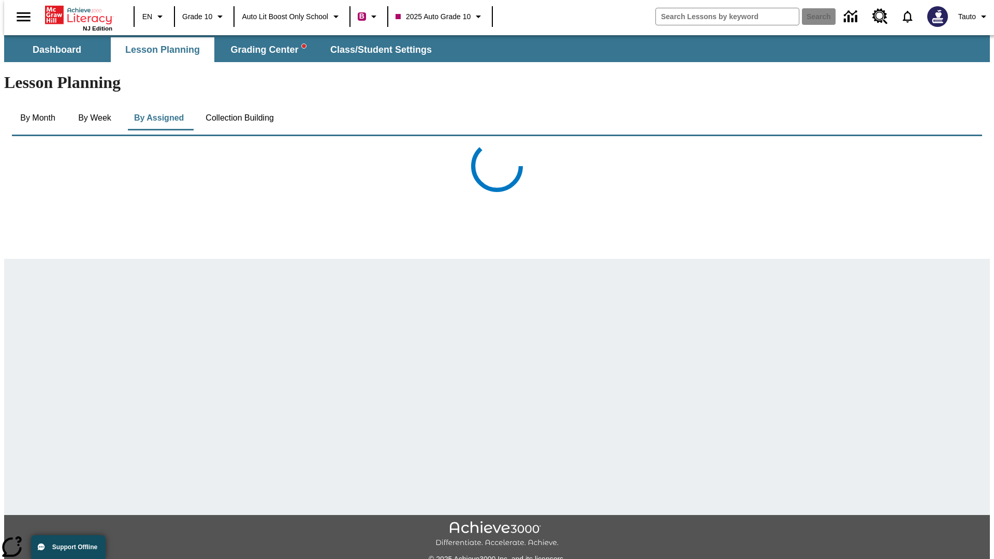 The height and width of the screenshot is (559, 994). What do you see at coordinates (38, 118) in the screenshot?
I see `button: By Month` at bounding box center [38, 118].